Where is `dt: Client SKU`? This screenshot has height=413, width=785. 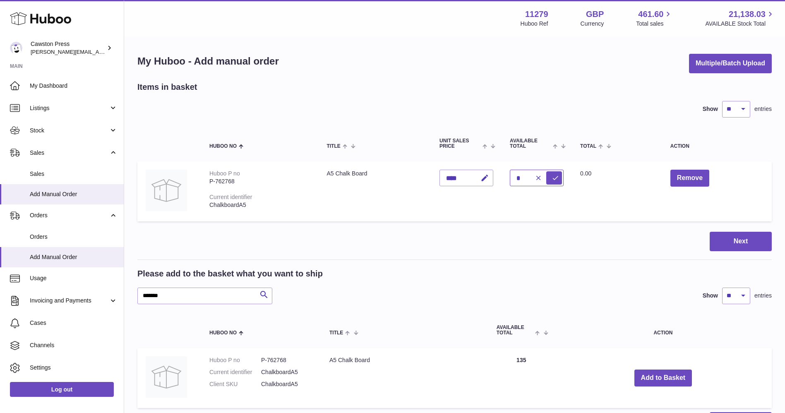
dt: Client SKU is located at coordinates (235, 384).